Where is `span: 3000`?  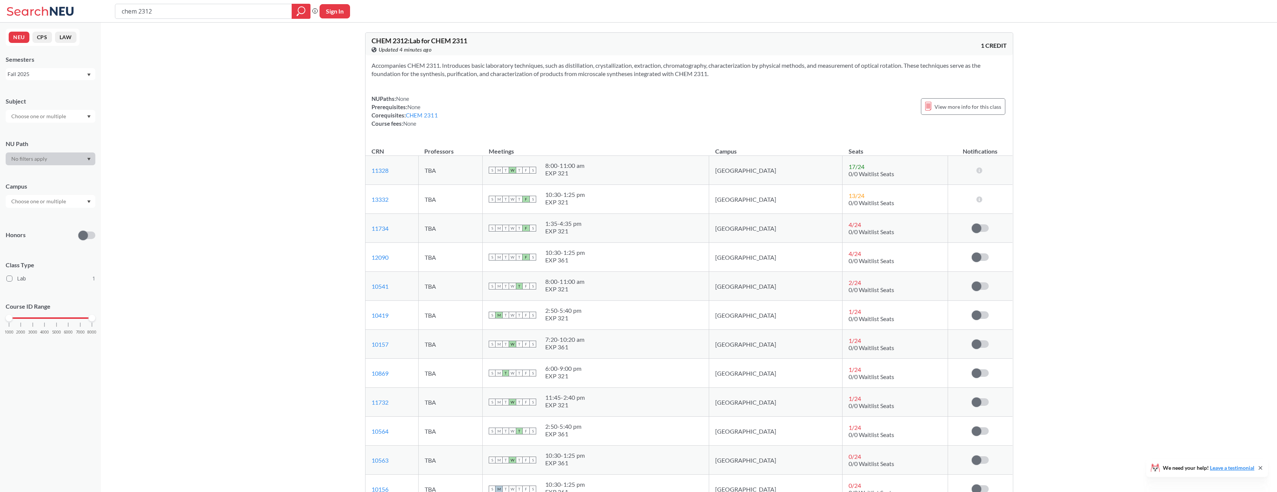 span: 3000 is located at coordinates (33, 332).